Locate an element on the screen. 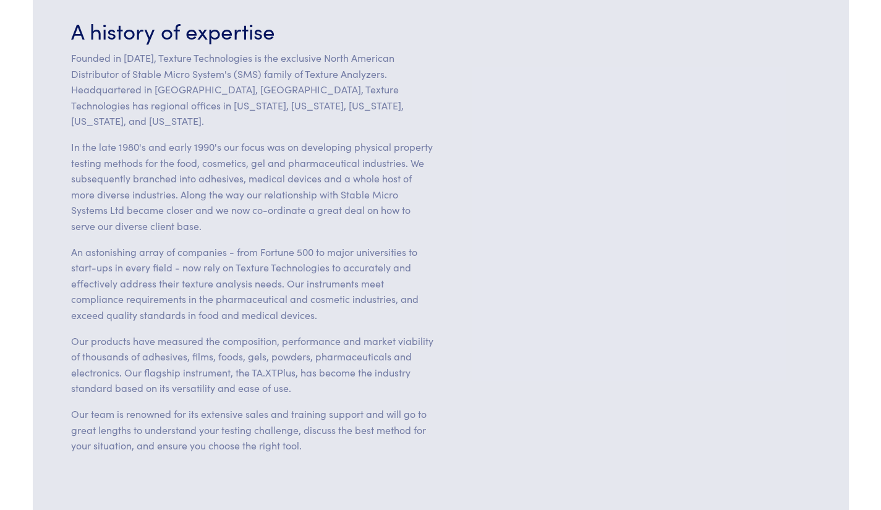  p: Our team is renowned for its extensive sales and training support and will go to great lengths to... is located at coordinates (252, 430).